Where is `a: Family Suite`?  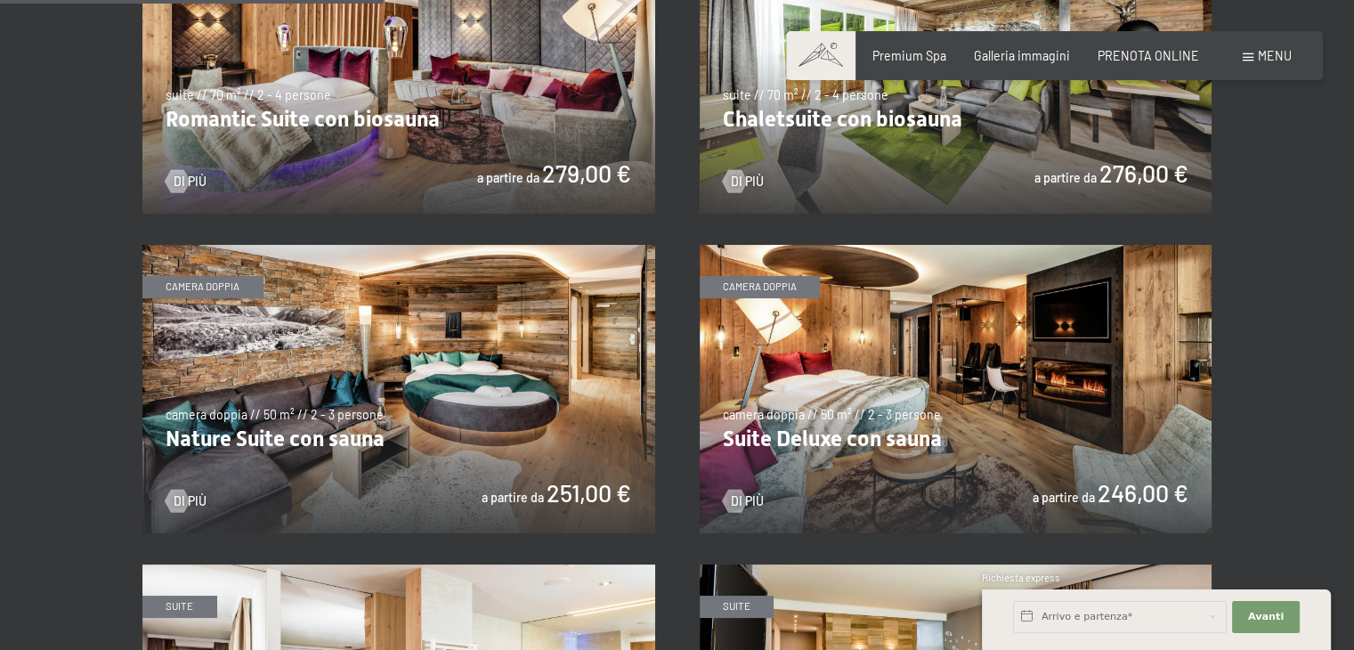
a: Family Suite is located at coordinates (399, 569).